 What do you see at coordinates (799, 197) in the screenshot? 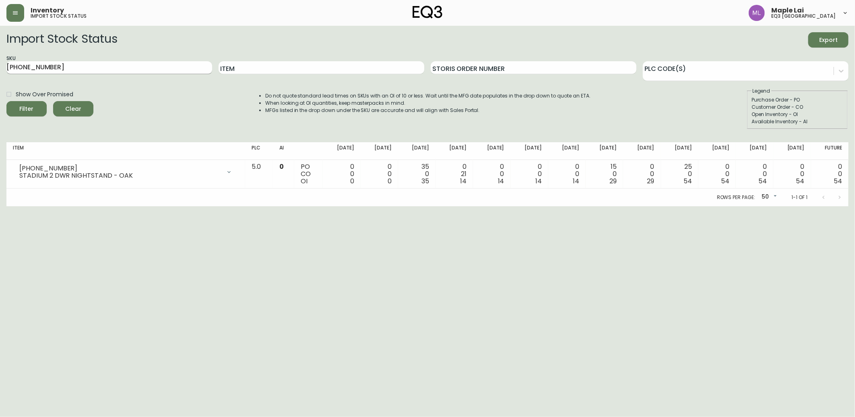
I see `p: 1-1 of 1` at bounding box center [799, 197].